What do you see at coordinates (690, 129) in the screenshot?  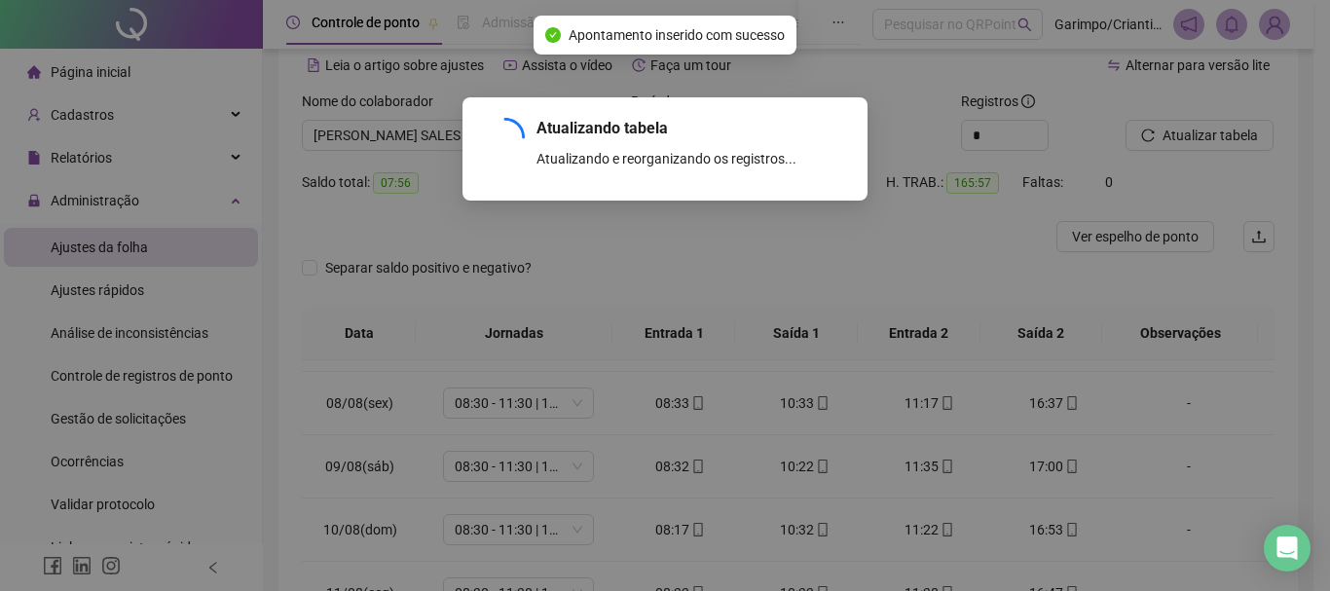 I see `div: Atualizando tabela` at bounding box center [690, 129].